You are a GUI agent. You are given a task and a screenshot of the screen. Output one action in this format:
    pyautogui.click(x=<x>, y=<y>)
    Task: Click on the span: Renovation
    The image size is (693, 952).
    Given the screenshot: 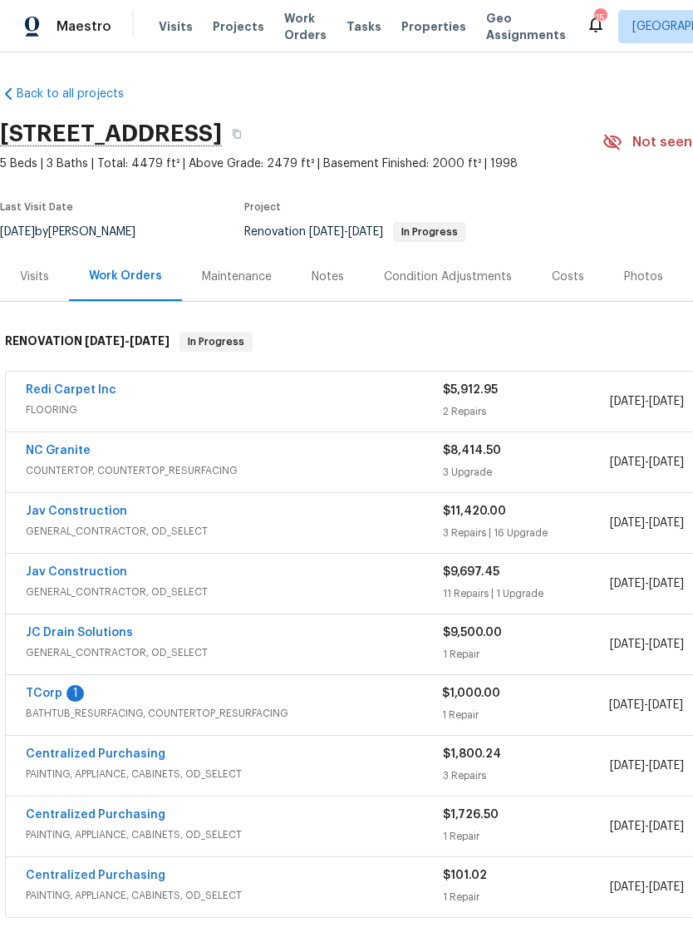 What is the action you would take?
    pyautogui.click(x=355, y=232)
    